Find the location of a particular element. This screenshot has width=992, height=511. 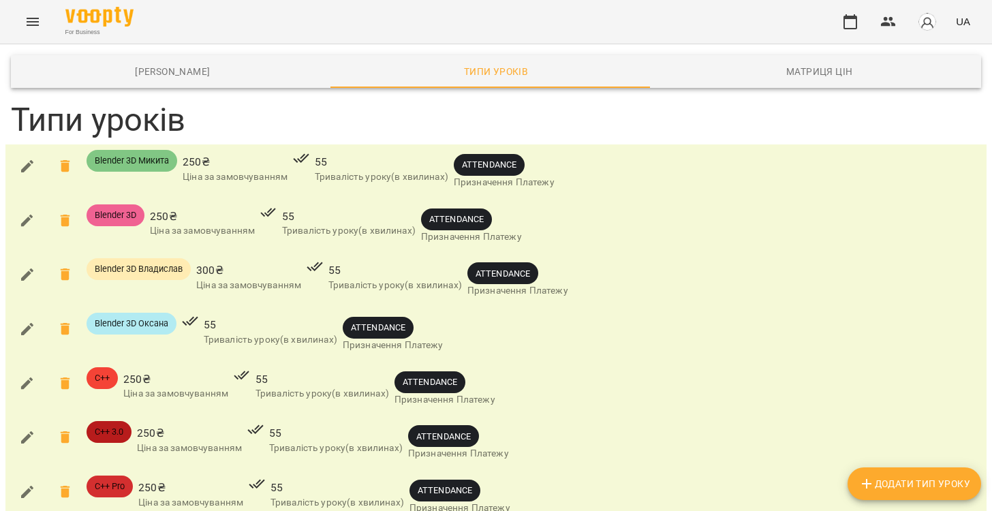

button: UA is located at coordinates (963, 21).